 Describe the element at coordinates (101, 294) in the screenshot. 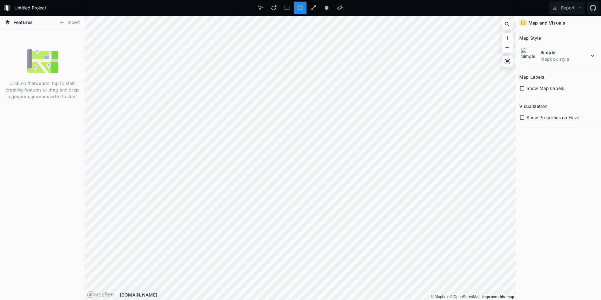

I see `a: Mapbox logo` at that location.